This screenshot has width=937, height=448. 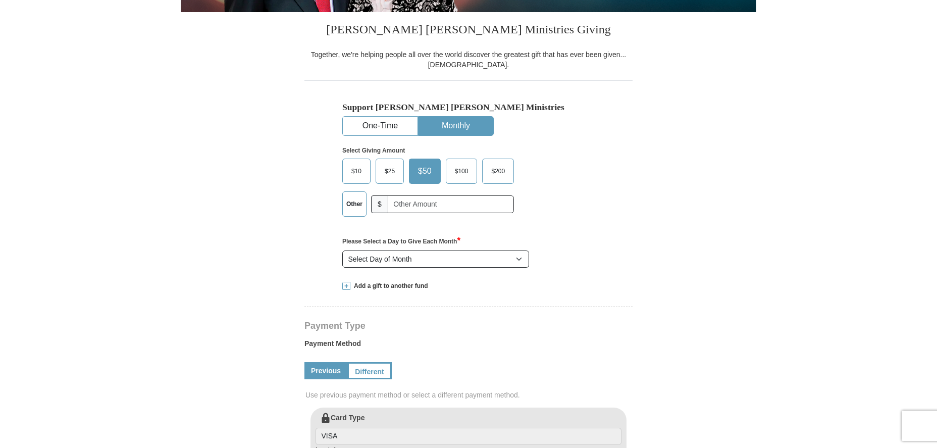 What do you see at coordinates (469, 436) in the screenshot?
I see `input: Card Type` at bounding box center [469, 436].